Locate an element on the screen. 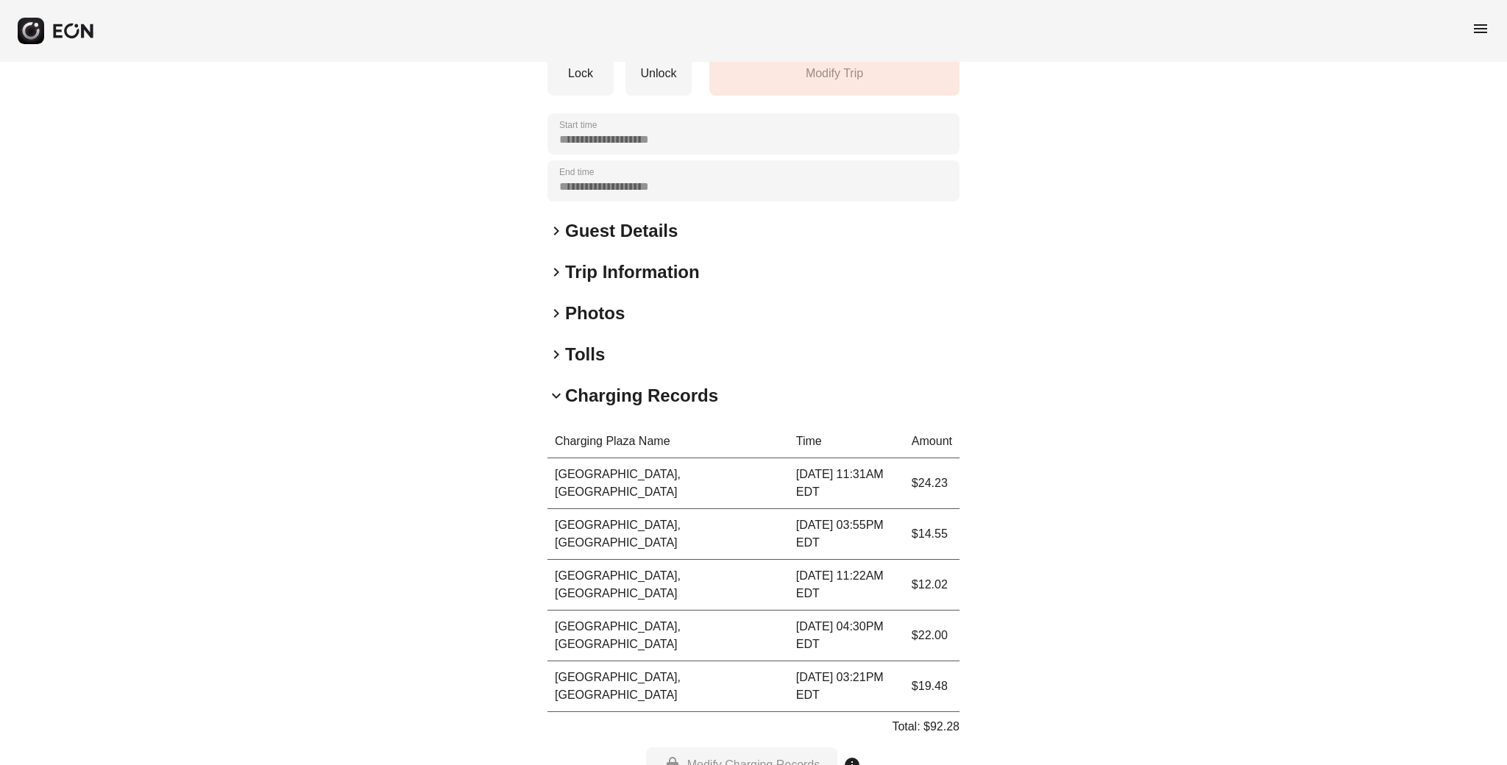 This screenshot has height=765, width=1507. td: $19.48 is located at coordinates (932, 687).